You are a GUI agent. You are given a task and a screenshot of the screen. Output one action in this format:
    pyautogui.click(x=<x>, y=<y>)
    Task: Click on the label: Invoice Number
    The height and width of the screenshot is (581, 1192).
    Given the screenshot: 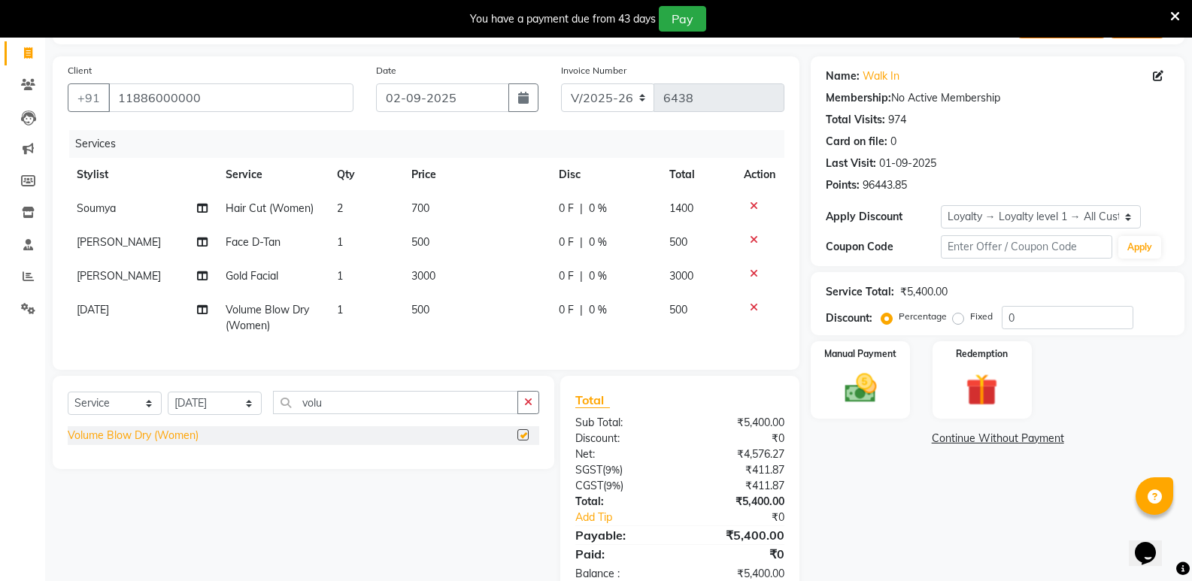 What is the action you would take?
    pyautogui.click(x=593, y=71)
    